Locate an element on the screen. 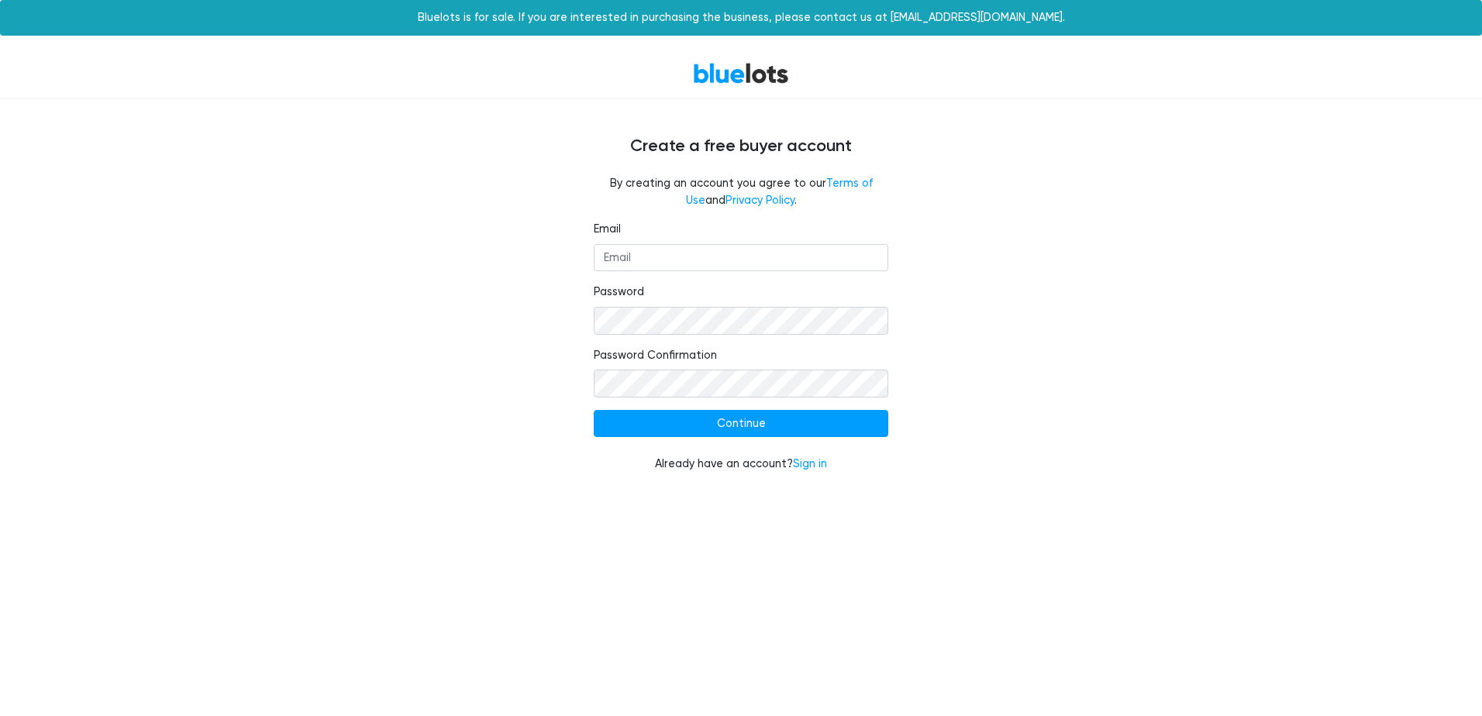  label: Email is located at coordinates (607, 229).